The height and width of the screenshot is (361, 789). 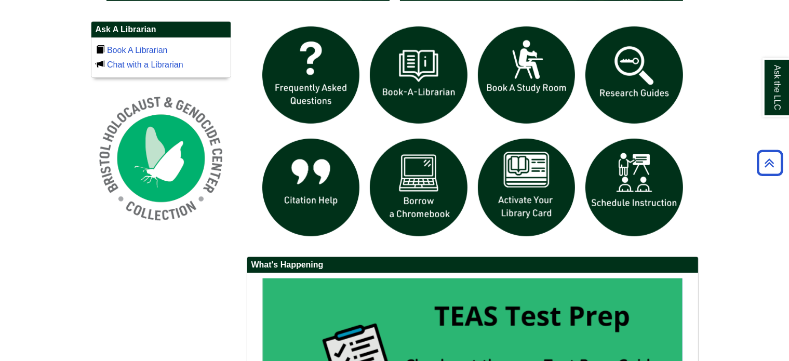 What do you see at coordinates (472, 265) in the screenshot?
I see `h2: What's Happening` at bounding box center [472, 265].